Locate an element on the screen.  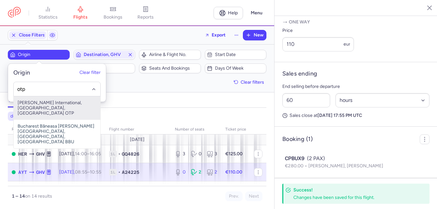
span: Antalya, Antalya, Turkey is located at coordinates (22, 172).